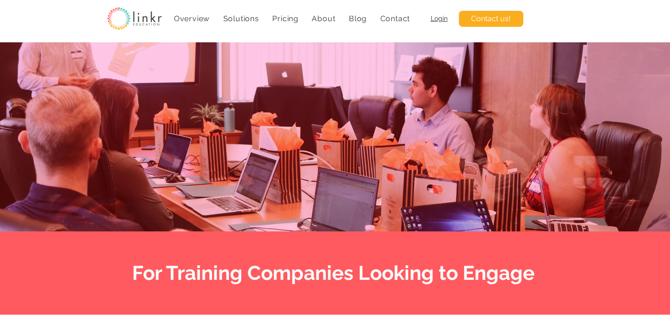 This screenshot has height=333, width=670. Describe the element at coordinates (292, 18) in the screenshot. I see `nav: Site` at that location.